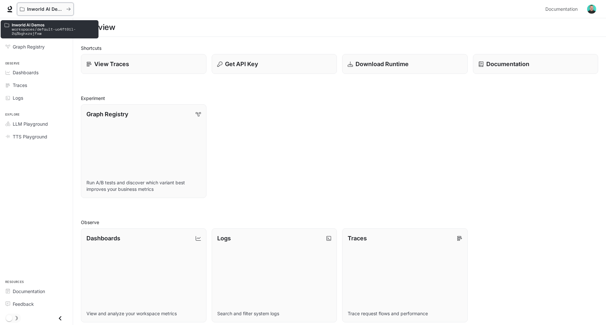  Describe the element at coordinates (382, 64) in the screenshot. I see `p: Download Runtime` at that location.